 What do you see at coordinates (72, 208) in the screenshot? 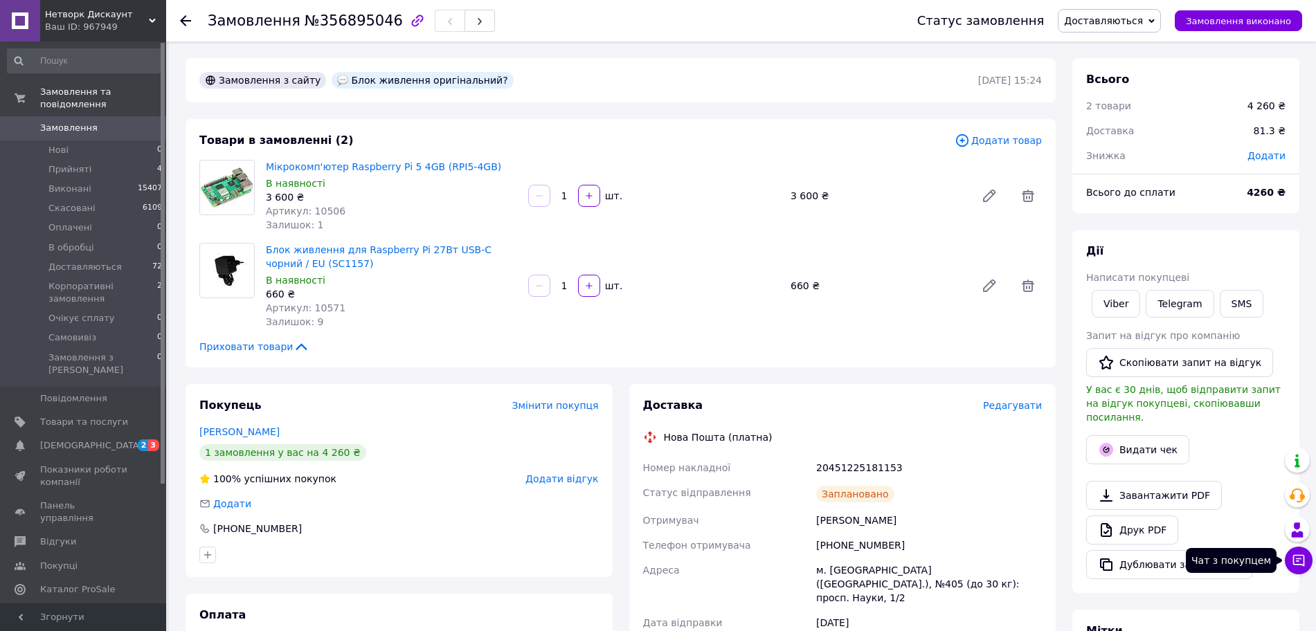
I see `span: Скасовані` at bounding box center [72, 208].